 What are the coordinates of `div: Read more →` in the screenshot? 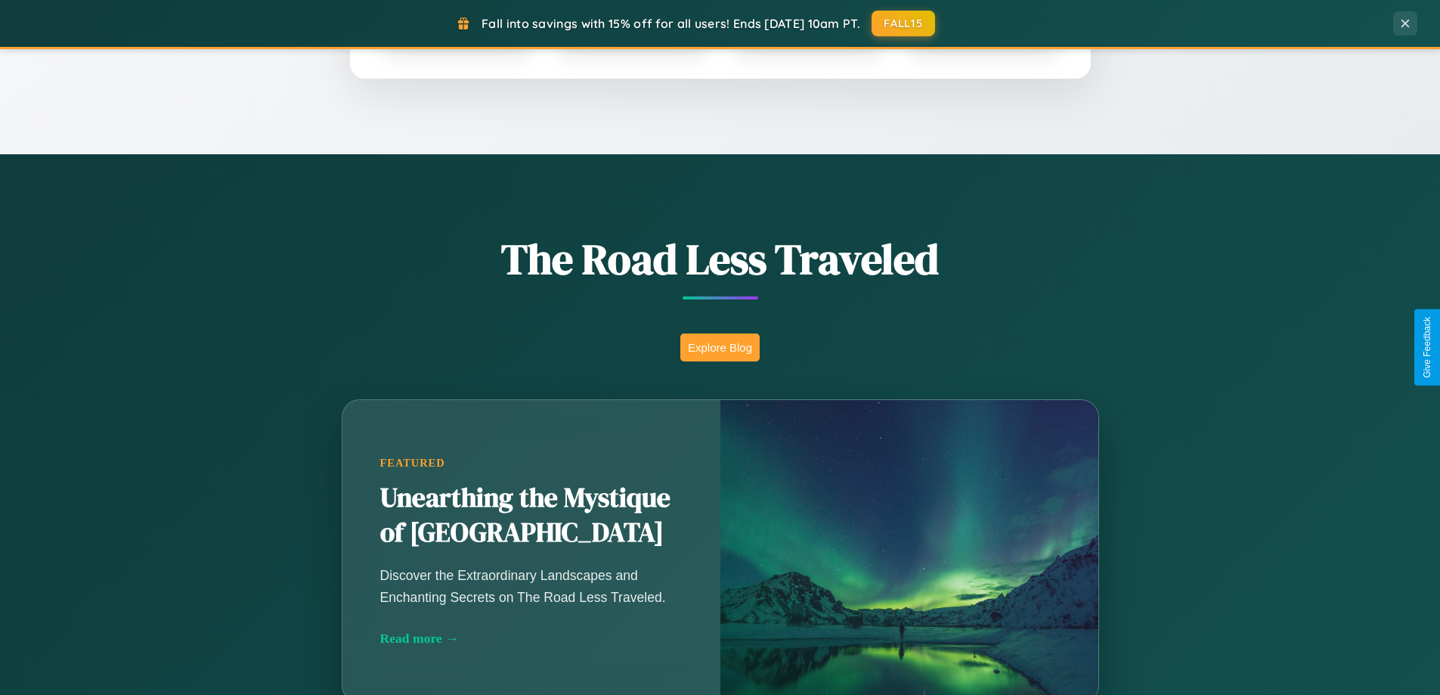 It's located at (531, 638).